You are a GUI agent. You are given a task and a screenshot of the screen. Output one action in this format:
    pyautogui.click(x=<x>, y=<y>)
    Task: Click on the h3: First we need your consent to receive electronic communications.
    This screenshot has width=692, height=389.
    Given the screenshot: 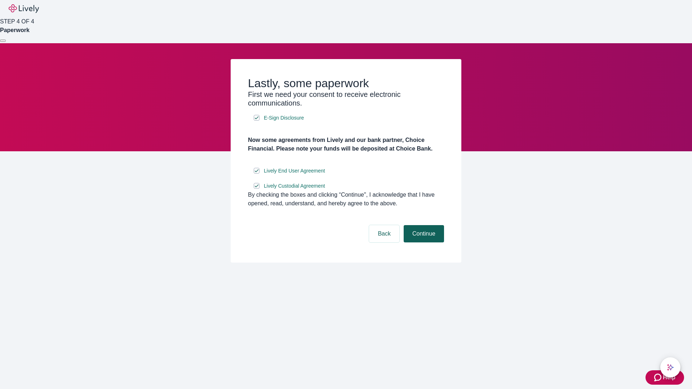 What is the action you would take?
    pyautogui.click(x=346, y=99)
    